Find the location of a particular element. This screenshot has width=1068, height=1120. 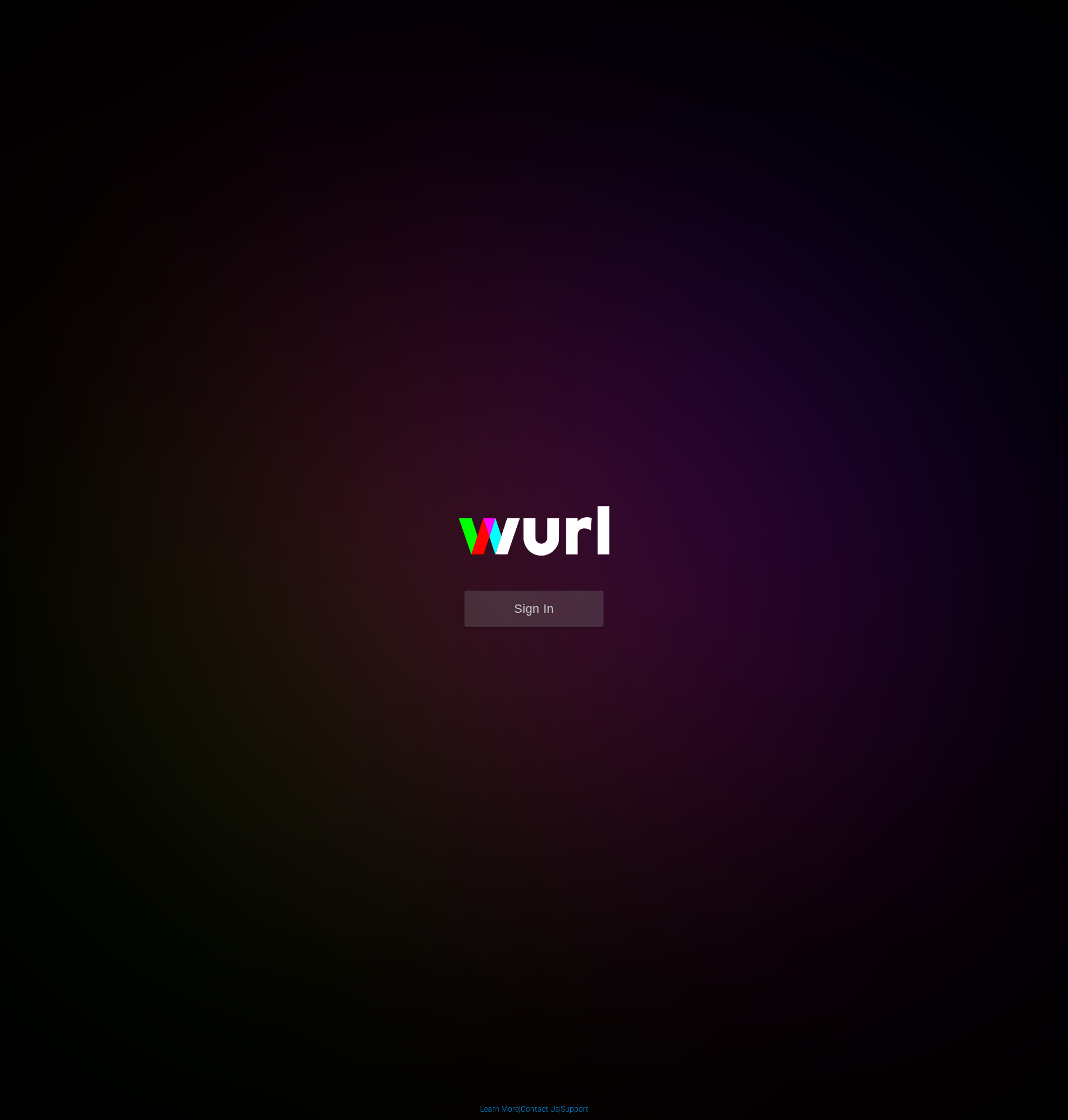

button: Sign In is located at coordinates (534, 609).